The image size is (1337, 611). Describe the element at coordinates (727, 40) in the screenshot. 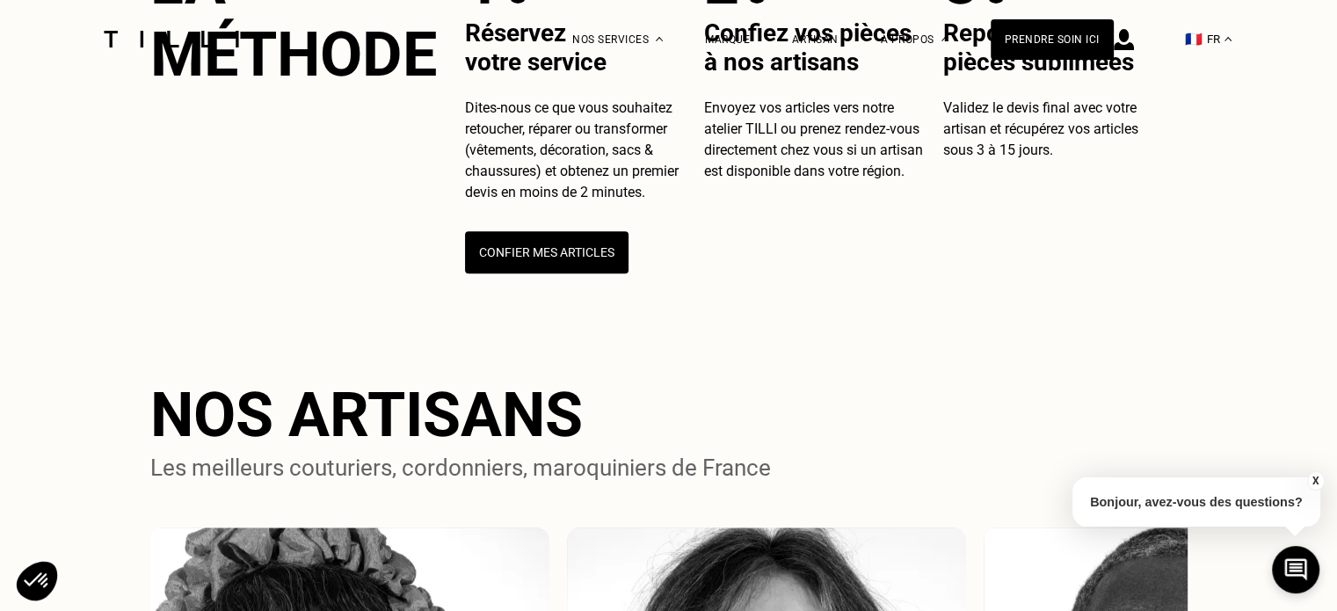

I see `div: Marque` at that location.